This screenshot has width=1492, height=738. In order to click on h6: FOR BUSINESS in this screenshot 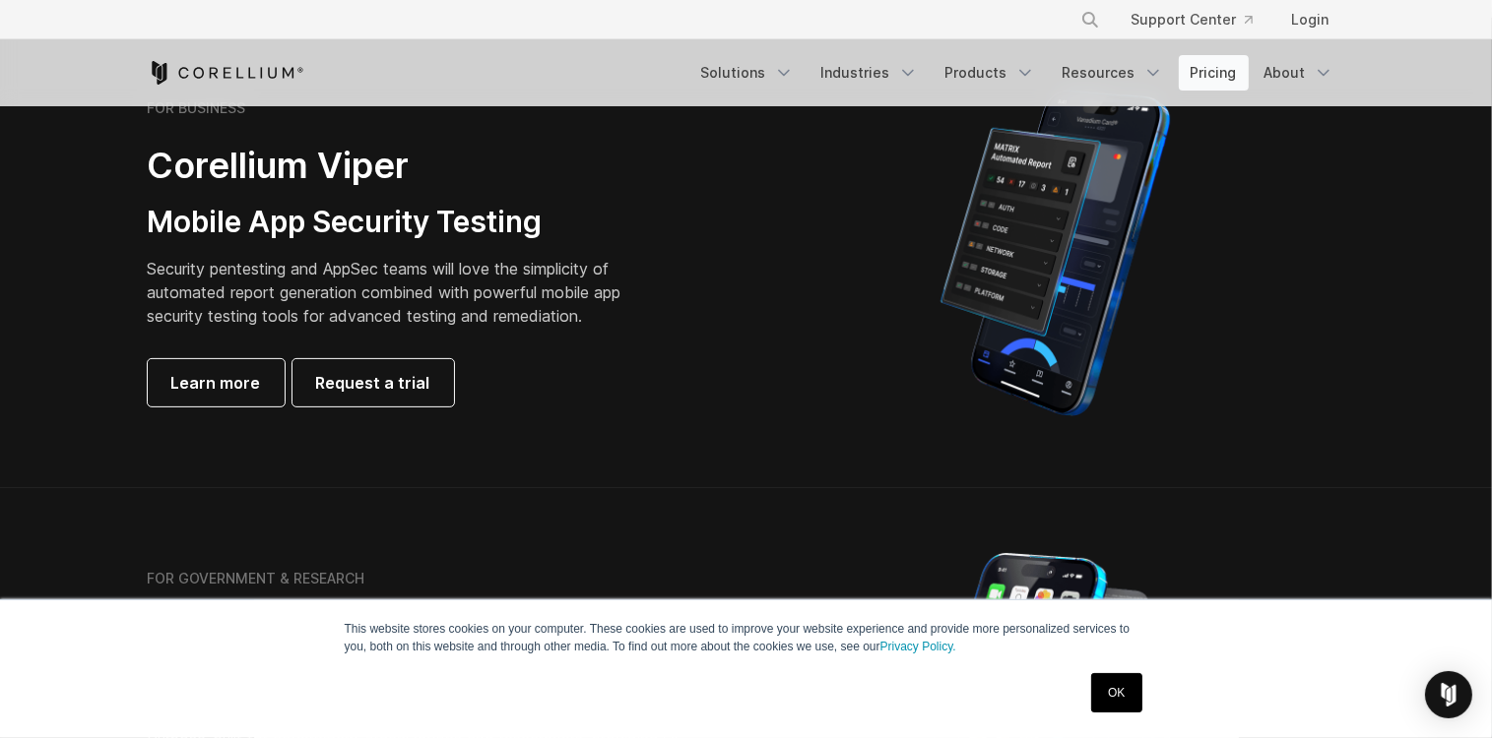, I will do `click(197, 108)`.